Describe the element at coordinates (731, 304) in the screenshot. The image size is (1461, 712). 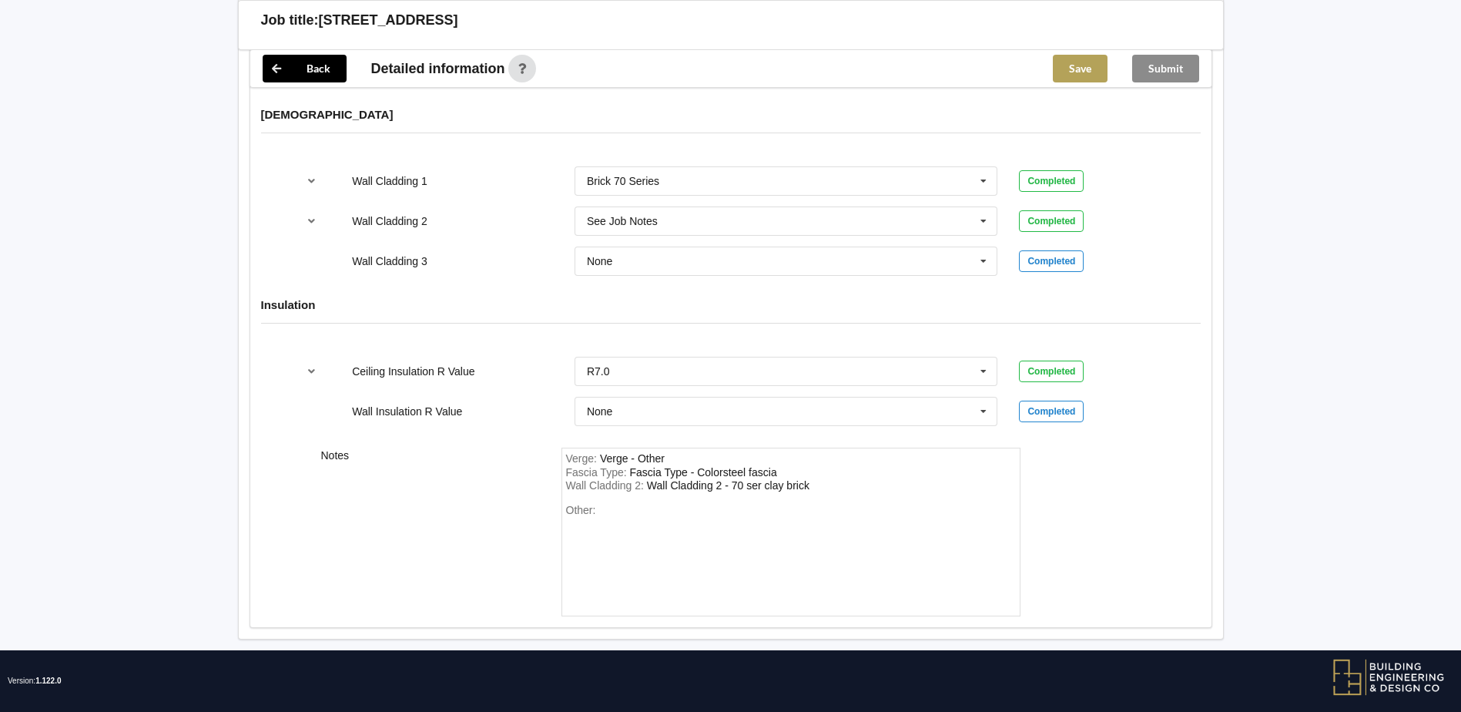
I see `h4: Insulation` at that location.